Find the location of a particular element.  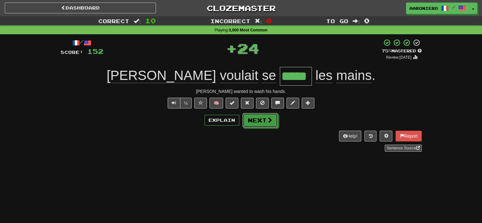

button: Play sentence audio (ctl+space) is located at coordinates (174, 103).